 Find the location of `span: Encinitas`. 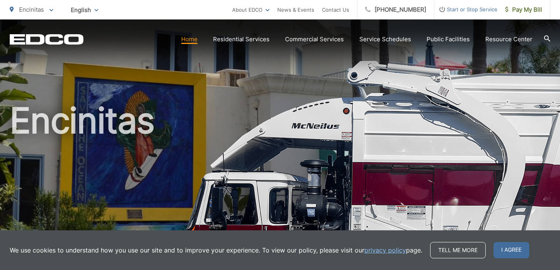

span: Encinitas is located at coordinates (31, 9).